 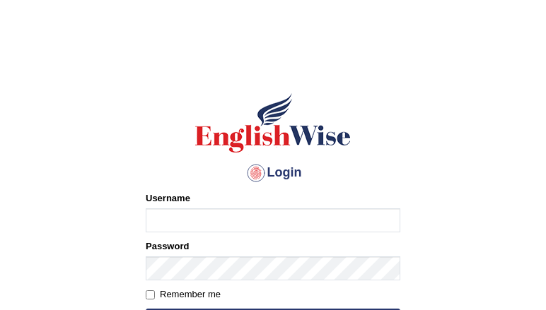 I want to click on input: Remember me, so click(x=150, y=295).